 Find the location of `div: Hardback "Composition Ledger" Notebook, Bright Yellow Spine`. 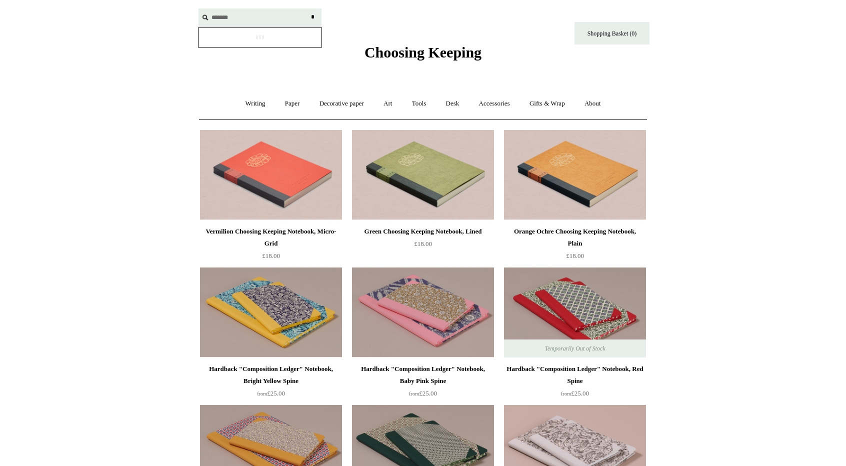

div: Hardback "Composition Ledger" Notebook, Bright Yellow Spine is located at coordinates (271, 375).